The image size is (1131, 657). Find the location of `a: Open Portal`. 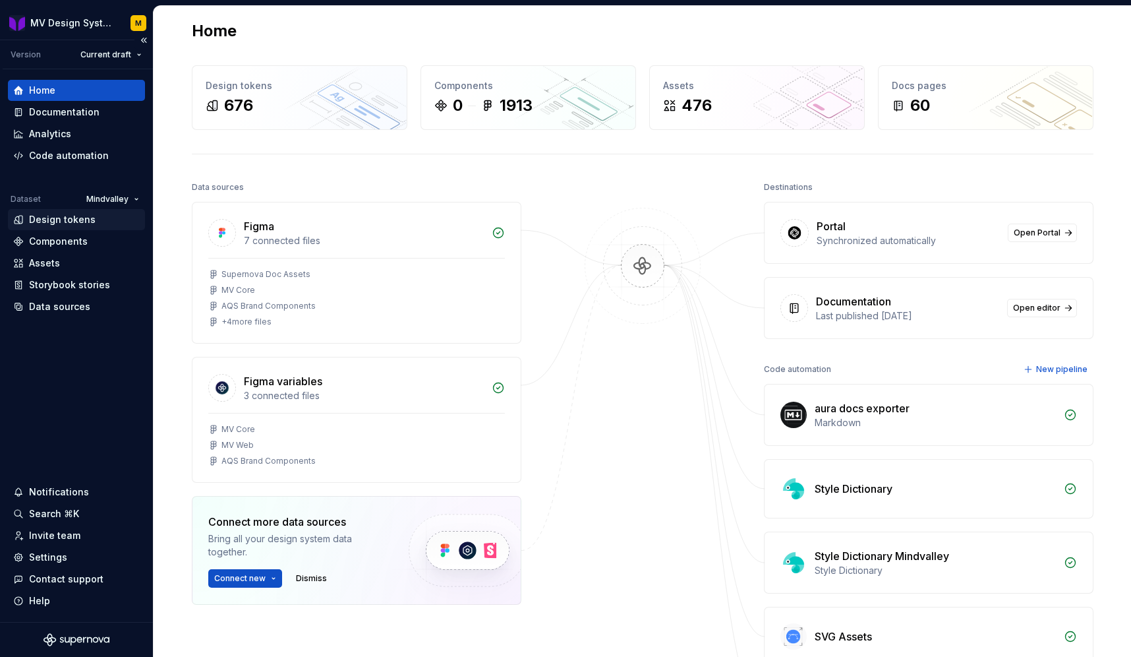

a: Open Portal is located at coordinates (1042, 233).